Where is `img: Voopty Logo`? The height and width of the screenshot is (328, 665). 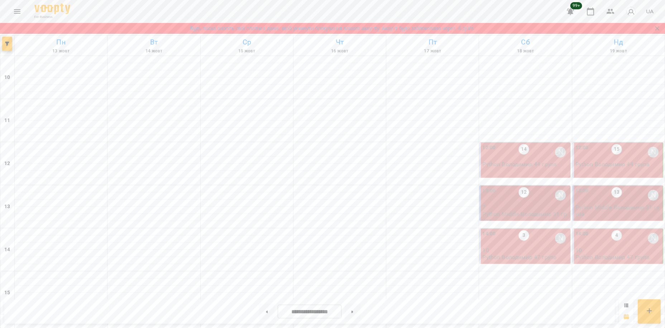 img: Voopty Logo is located at coordinates (52, 9).